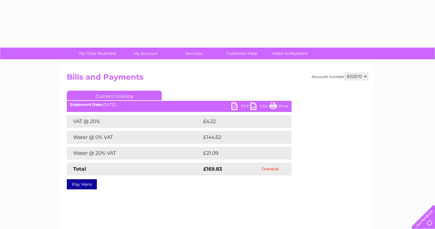 This screenshot has width=435, height=229. What do you see at coordinates (279, 107) in the screenshot?
I see `a: Print` at bounding box center [279, 107].